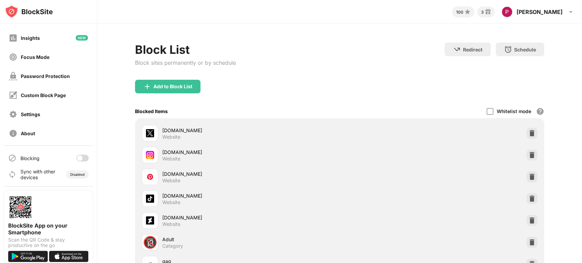 The height and width of the screenshot is (263, 582). What do you see at coordinates (12, 158) in the screenshot?
I see `img: blocking-icon.svg` at bounding box center [12, 158].